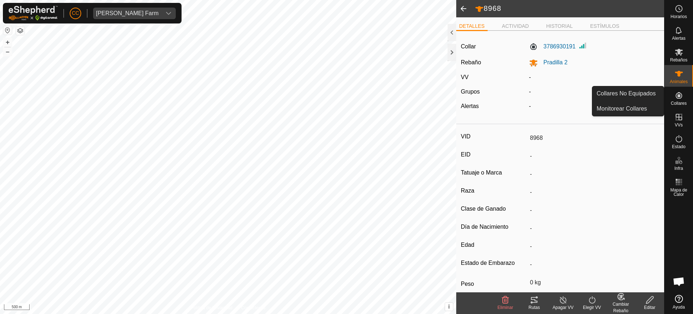 The width and height of the screenshot is (693, 314). What do you see at coordinates (679, 103) in the screenshot?
I see `span: Collares` at bounding box center [679, 103].